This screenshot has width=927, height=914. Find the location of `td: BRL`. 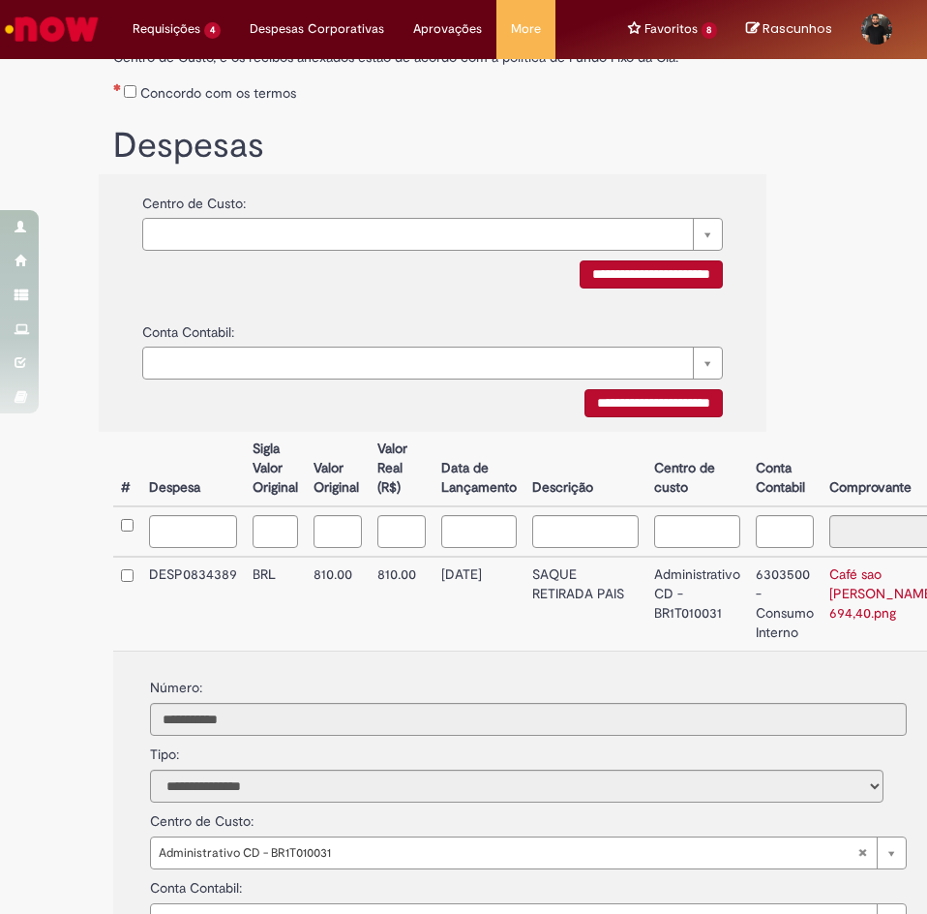

td: BRL is located at coordinates (275, 603).